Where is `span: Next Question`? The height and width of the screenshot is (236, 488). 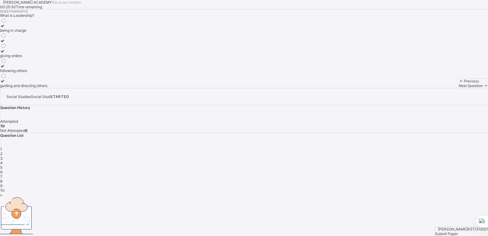 span: Next Question is located at coordinates (471, 85).